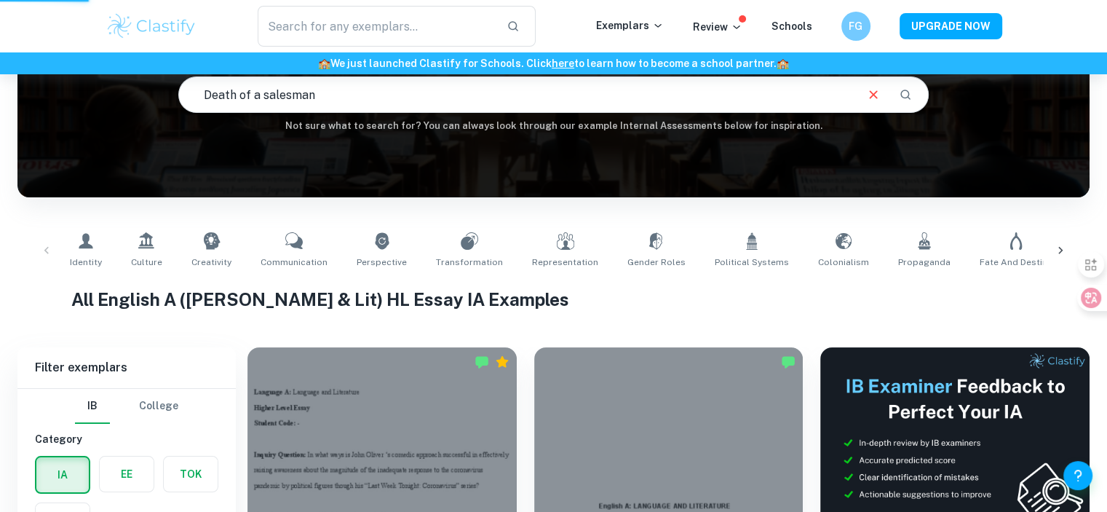 The height and width of the screenshot is (512, 1107). What do you see at coordinates (294, 262) in the screenshot?
I see `span: Communication` at bounding box center [294, 262].